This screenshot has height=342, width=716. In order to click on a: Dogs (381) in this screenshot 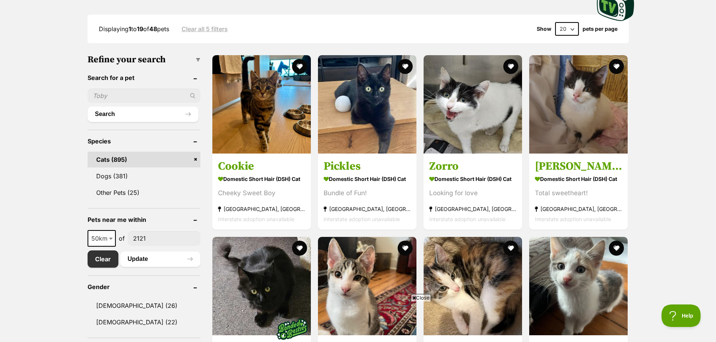, I will do `click(144, 176)`.